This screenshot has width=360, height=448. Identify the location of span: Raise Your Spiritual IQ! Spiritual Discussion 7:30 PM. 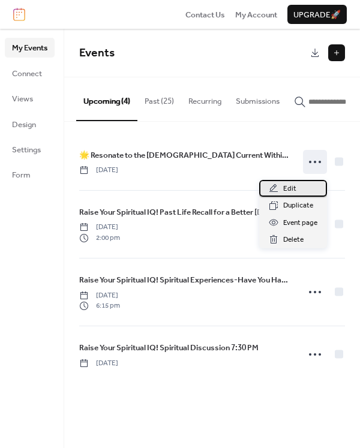
(169, 348).